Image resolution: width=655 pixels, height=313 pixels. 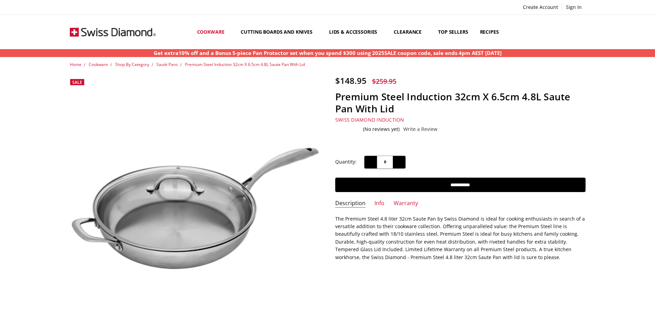 I want to click on a: Recipes, so click(x=490, y=32).